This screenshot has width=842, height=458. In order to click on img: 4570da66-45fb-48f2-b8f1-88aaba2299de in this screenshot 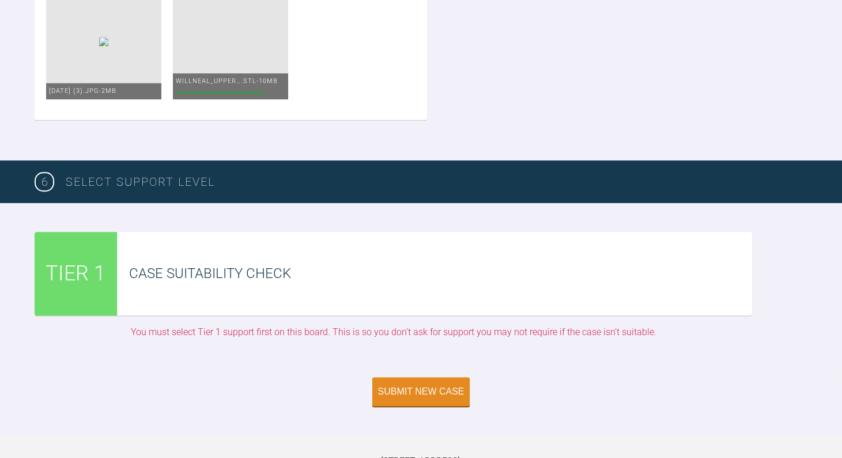, I will do `click(104, 42)`.